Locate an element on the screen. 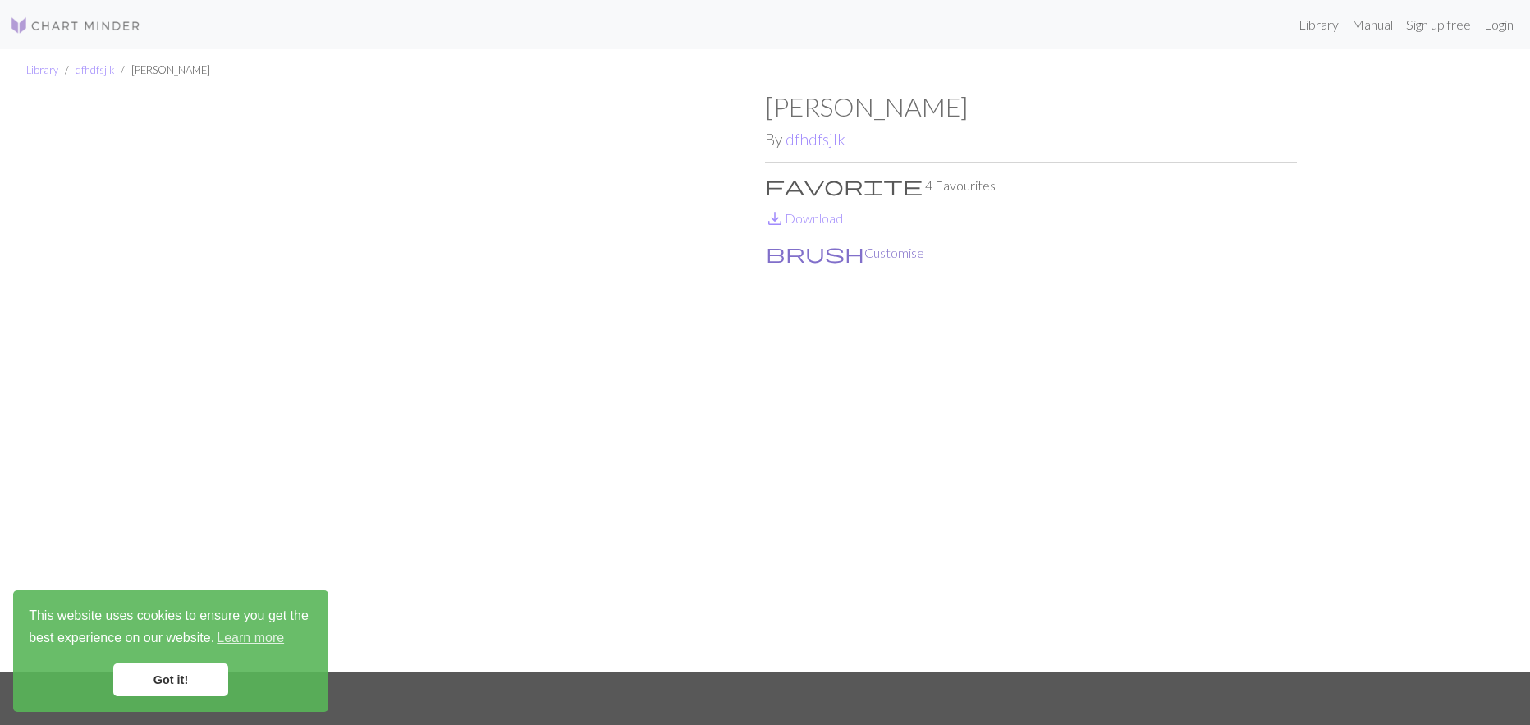  button: CustomiseCustomise is located at coordinates (845, 253).